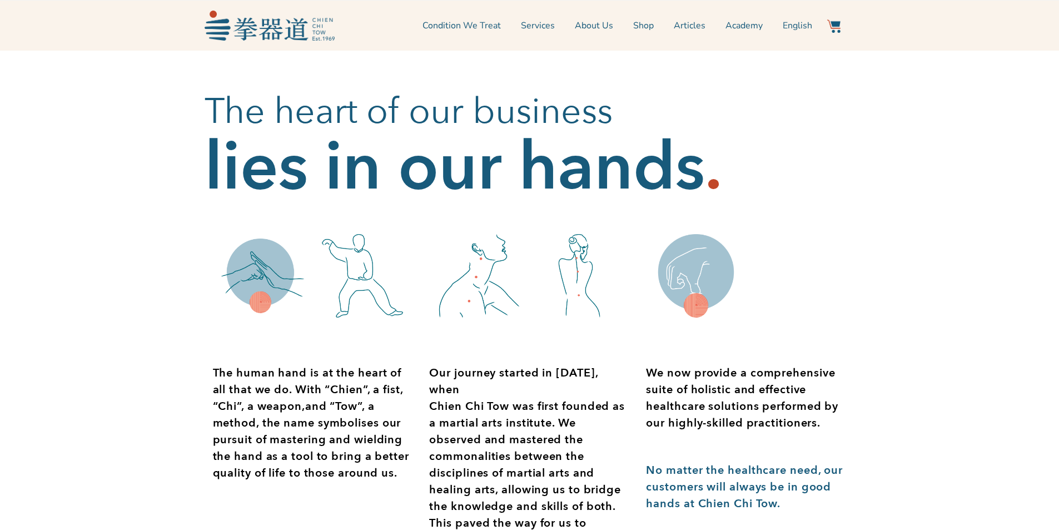  Describe the element at coordinates (746, 398) in the screenshot. I see `p: We now provide a comprehensive suite of holistic and effective healthcare solutions performed by ...` at that location.